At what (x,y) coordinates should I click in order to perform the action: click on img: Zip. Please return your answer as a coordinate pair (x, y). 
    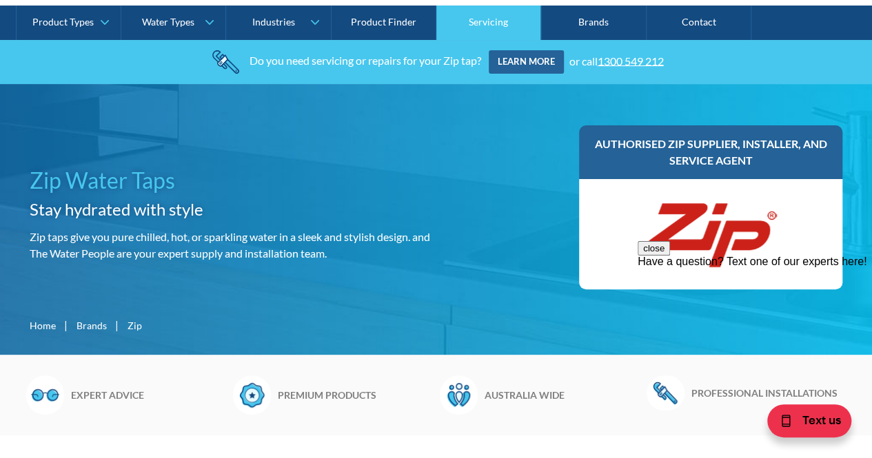
    Looking at the image, I should click on (710, 234).